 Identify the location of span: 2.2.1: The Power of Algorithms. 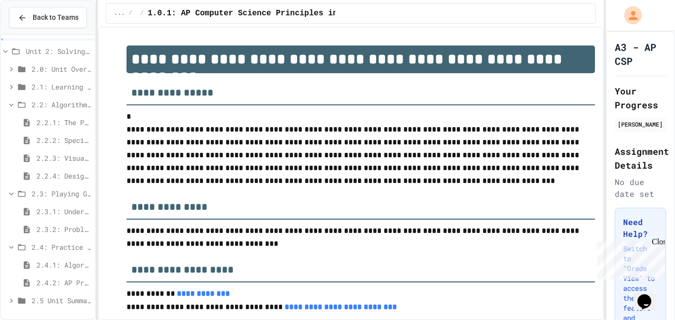
(64, 122).